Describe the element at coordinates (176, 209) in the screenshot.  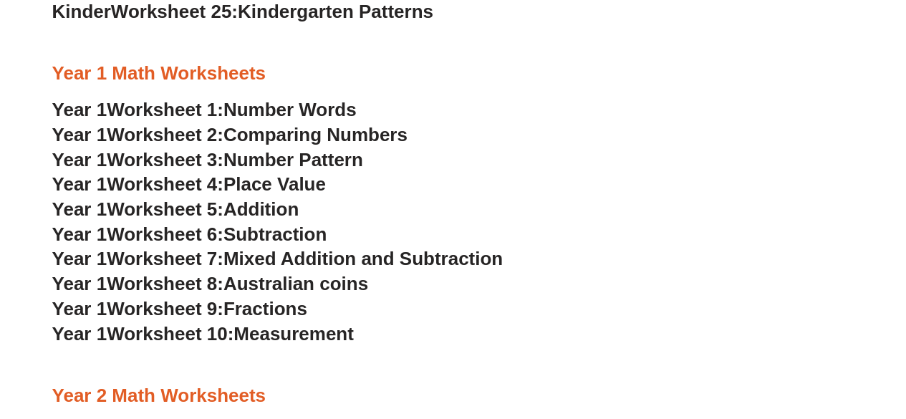
I see `a: Year 1Worksheet 5:Addition` at that location.